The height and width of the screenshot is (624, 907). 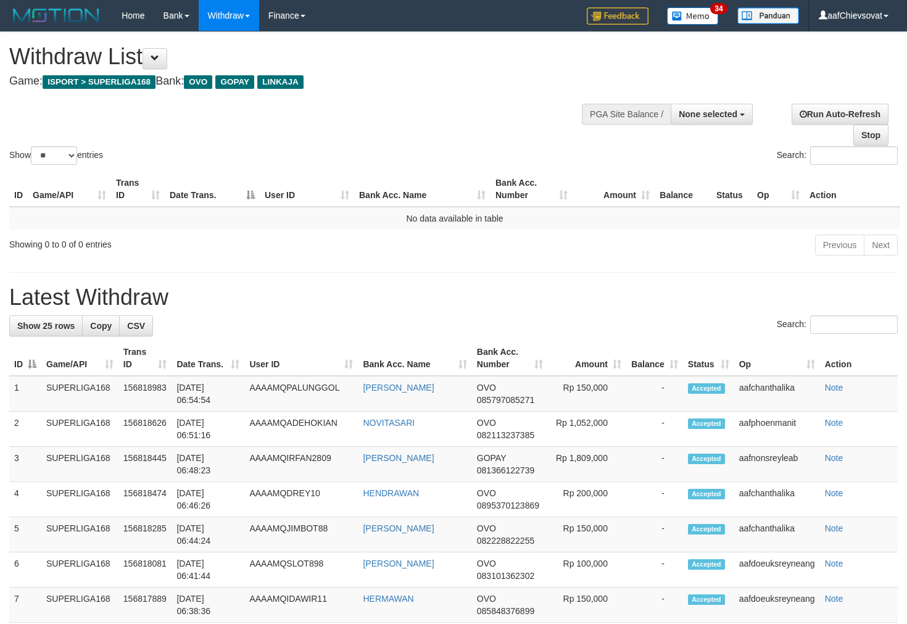 I want to click on a: Next, so click(x=880, y=245).